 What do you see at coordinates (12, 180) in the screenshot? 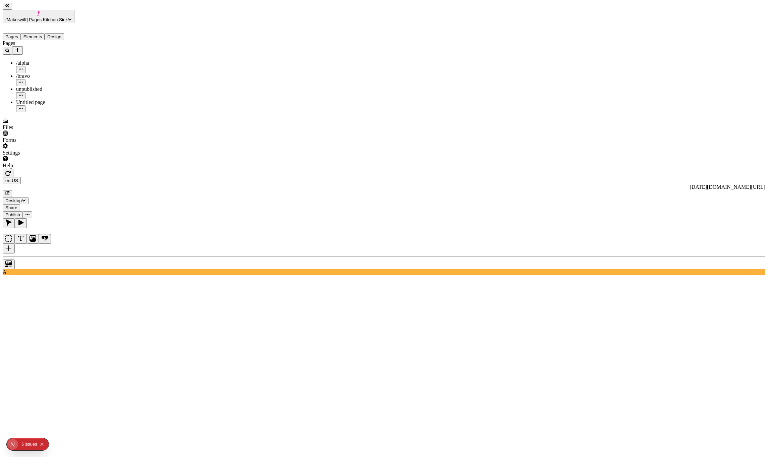
I see `button: Open locale picker` at bounding box center [12, 180].